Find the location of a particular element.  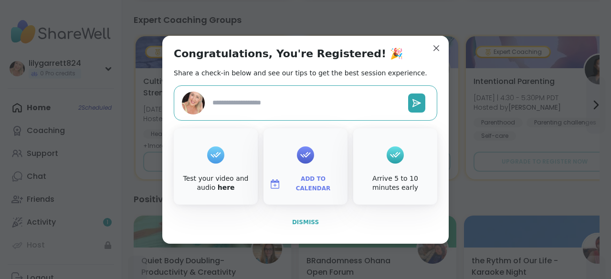

div: Arrive 5 to 10 minutes early is located at coordinates (396, 183).